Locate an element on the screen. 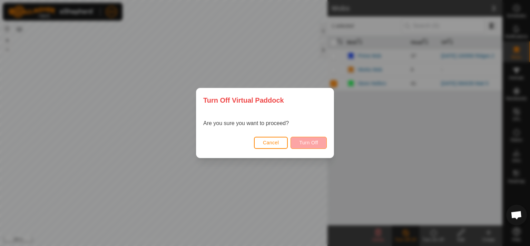 The width and height of the screenshot is (530, 246). p: Are you sure you want to proceed? is located at coordinates (246, 124).